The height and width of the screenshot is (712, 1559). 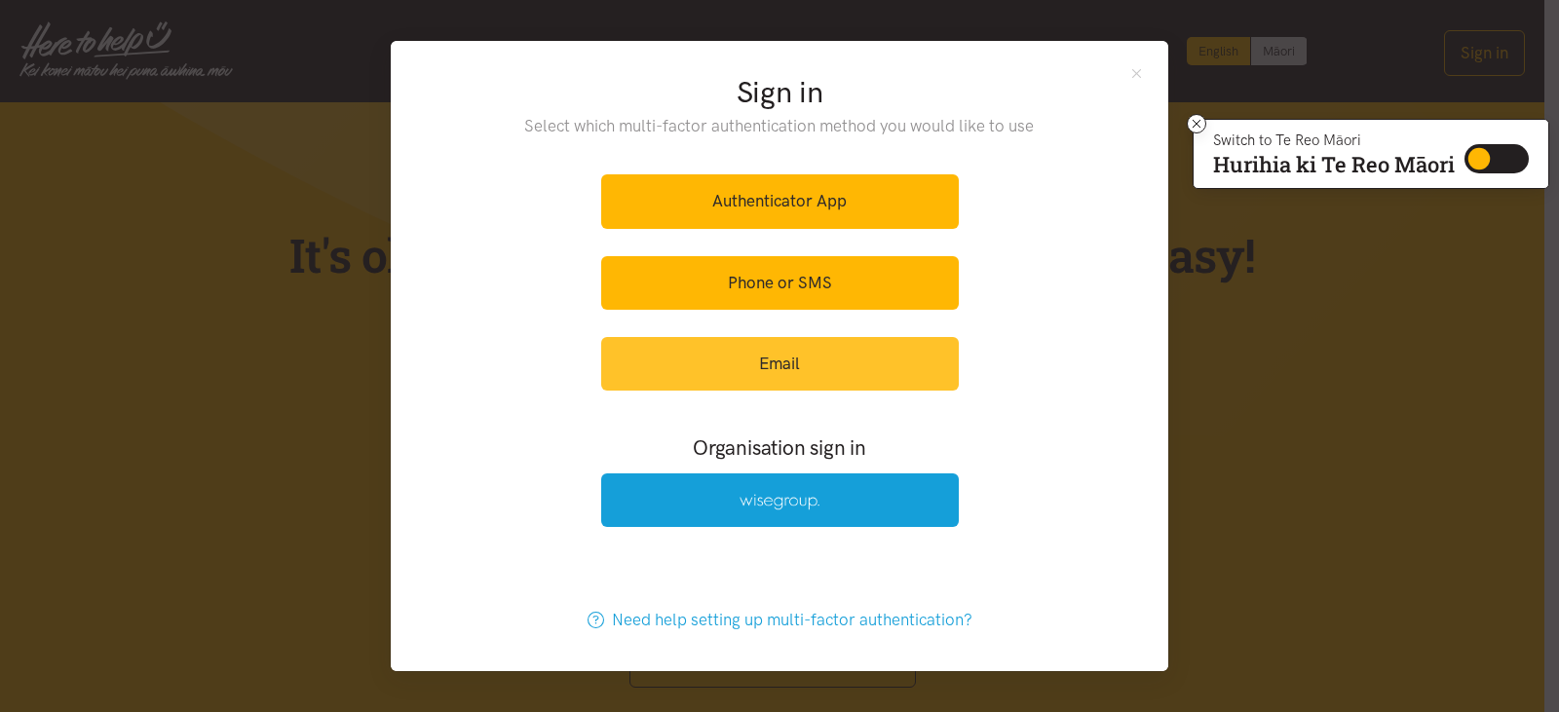 I want to click on h2: Sign in, so click(x=780, y=93).